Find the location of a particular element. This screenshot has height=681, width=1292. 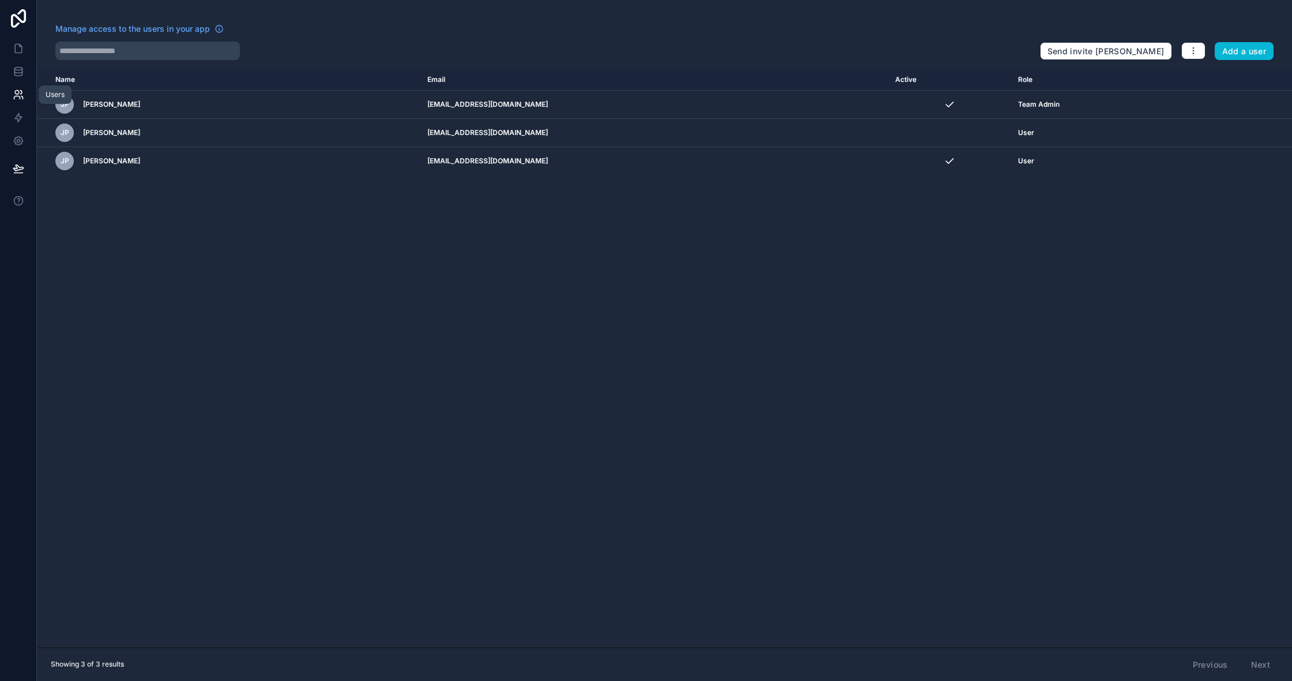

span: jP is located at coordinates (65, 133).